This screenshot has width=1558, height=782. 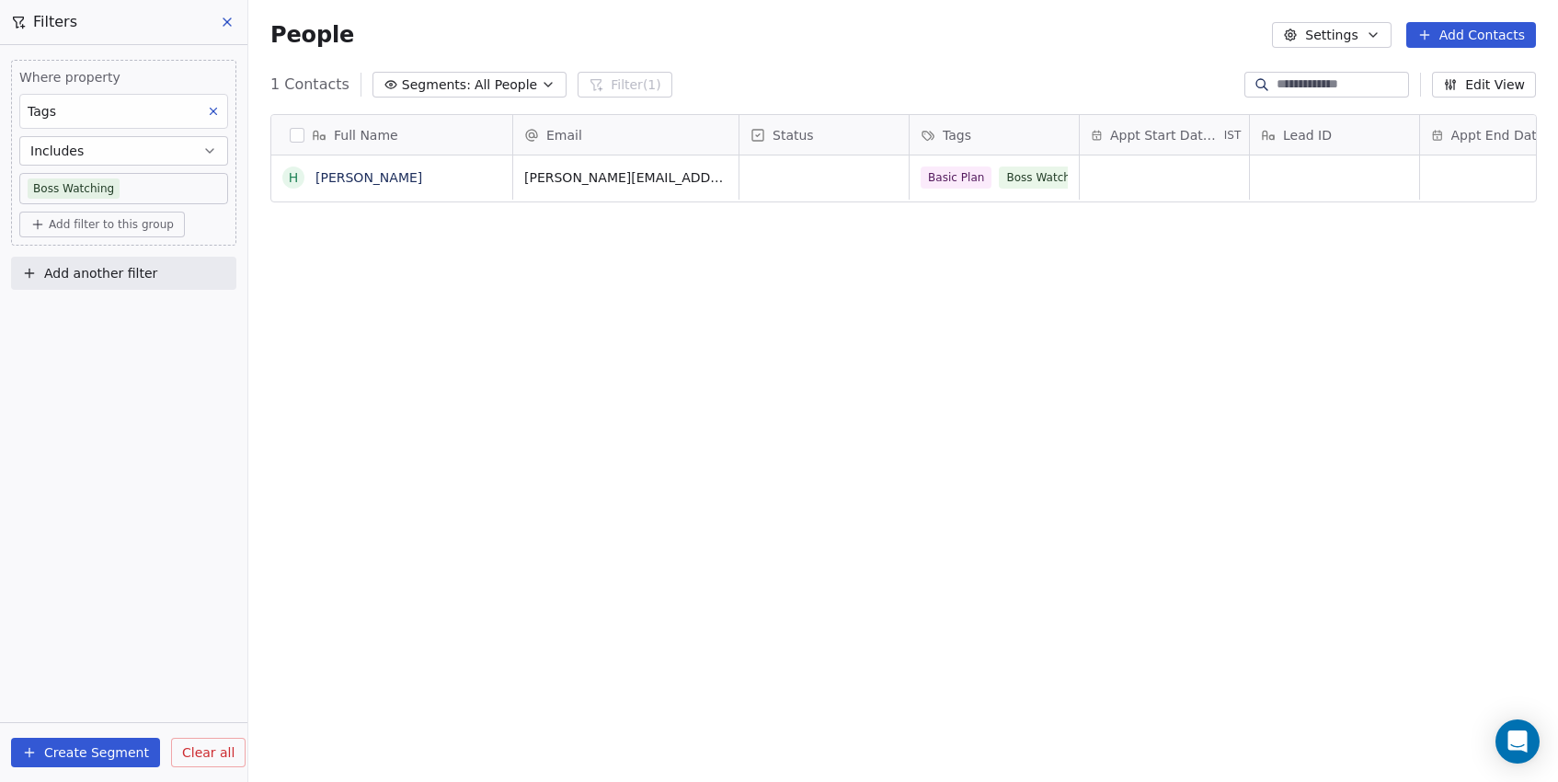 What do you see at coordinates (506, 85) in the screenshot?
I see `span: All People` at bounding box center [506, 85].